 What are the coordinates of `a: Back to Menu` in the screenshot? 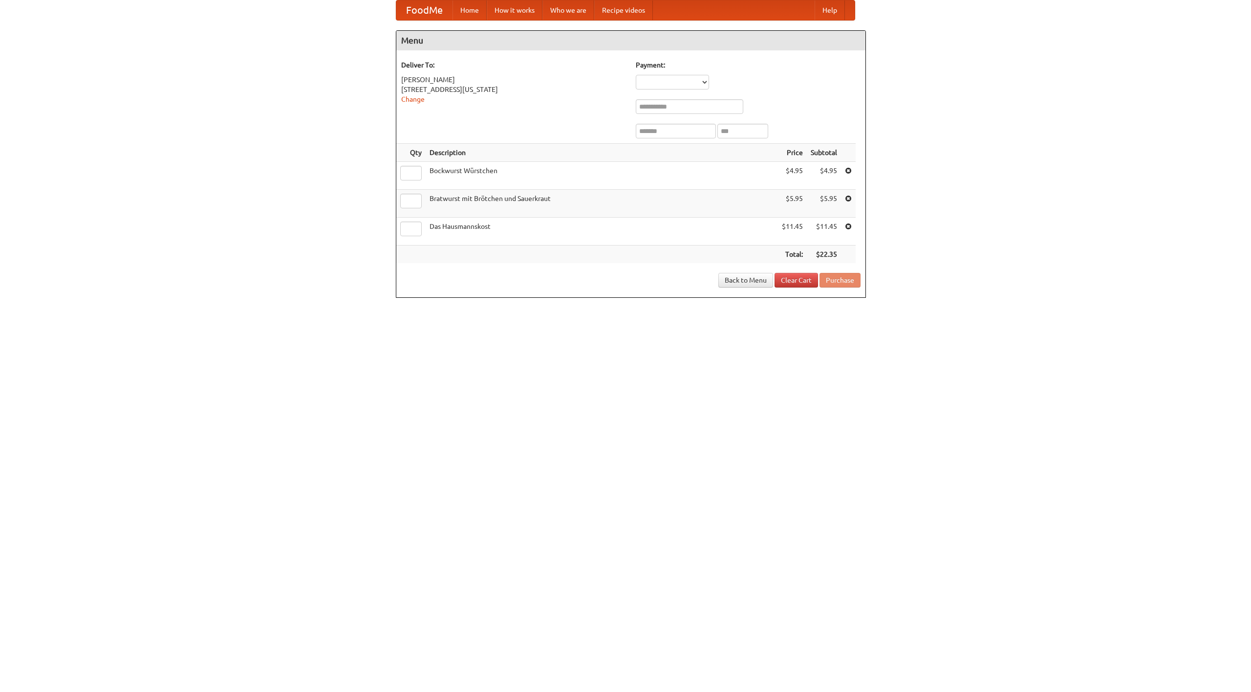 It's located at (746, 280).